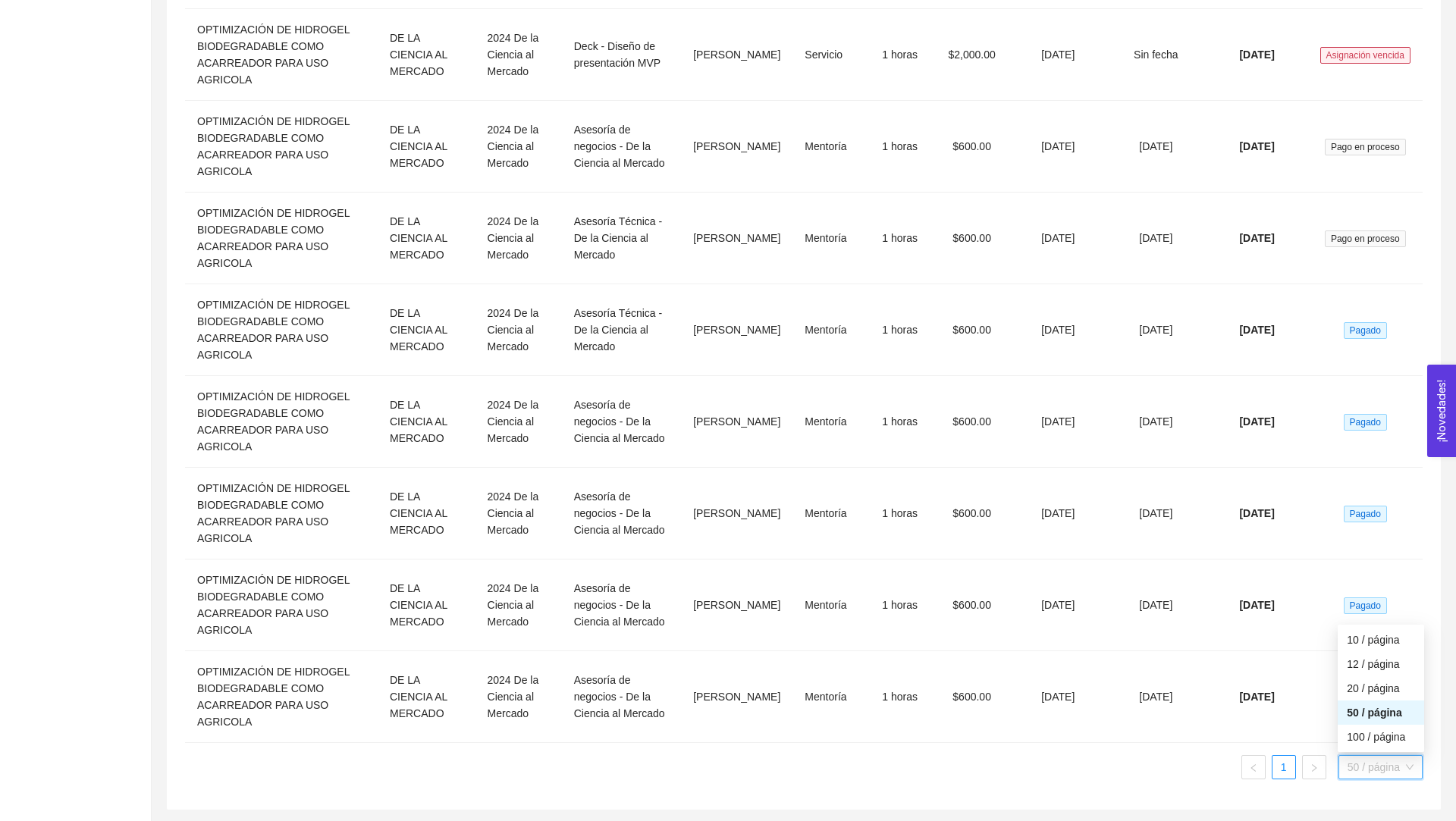 This screenshot has width=1456, height=821. Describe the element at coordinates (972, 55) in the screenshot. I see `td: $2,000.00` at that location.